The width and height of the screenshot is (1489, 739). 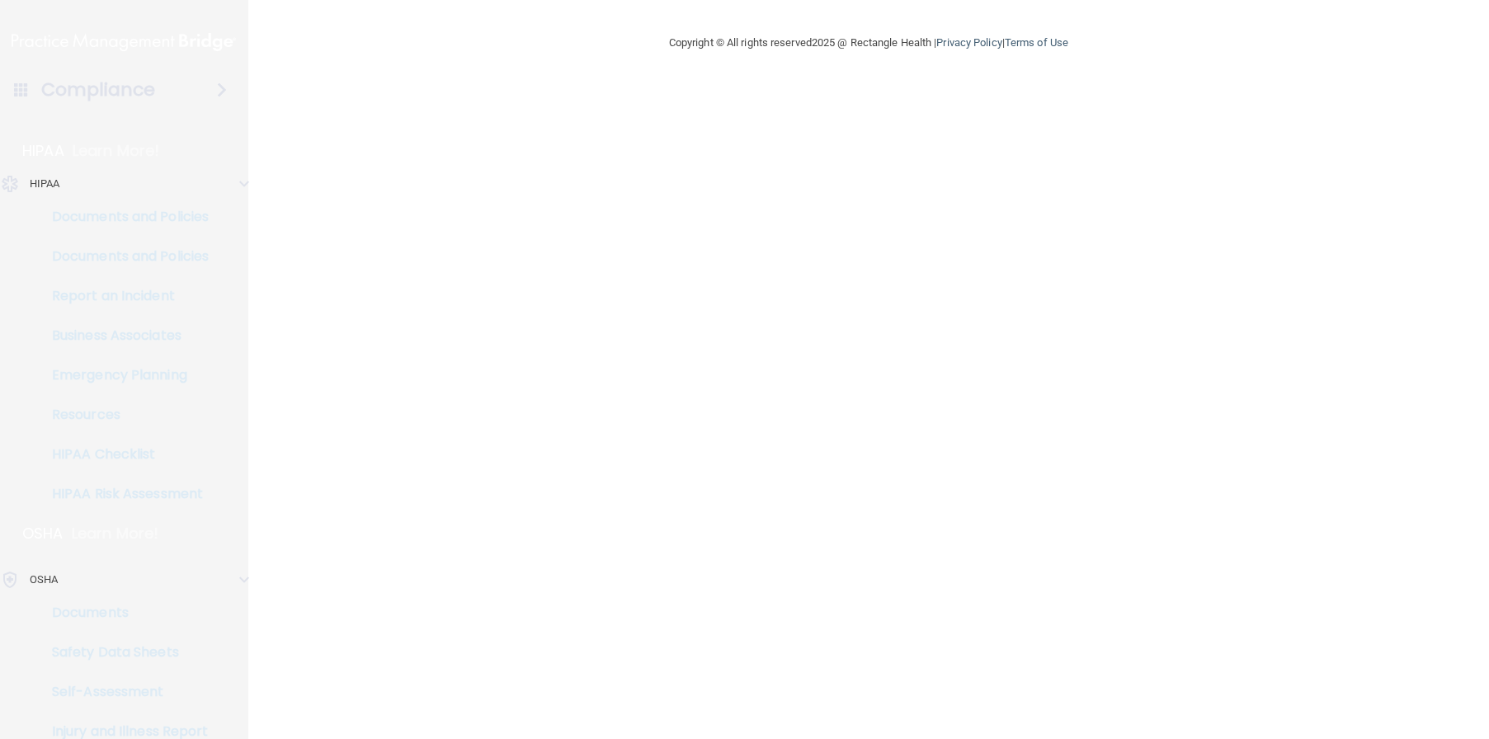 I want to click on p: Resources, so click(x=123, y=415).